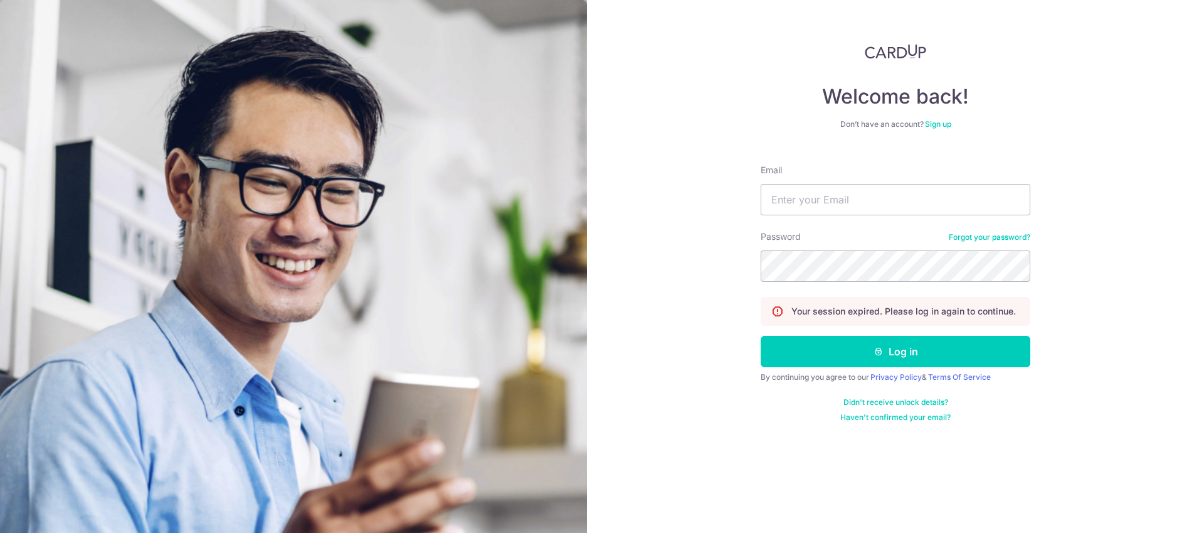 Image resolution: width=1204 pixels, height=533 pixels. I want to click on label: Password, so click(781, 236).